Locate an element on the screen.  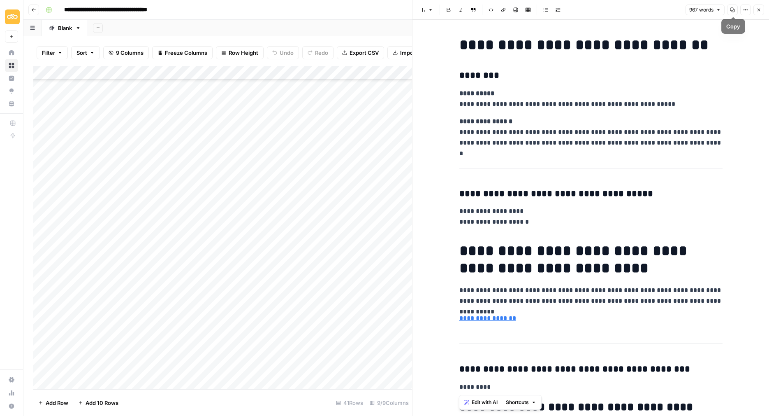
a: Insights is located at coordinates (12, 78).